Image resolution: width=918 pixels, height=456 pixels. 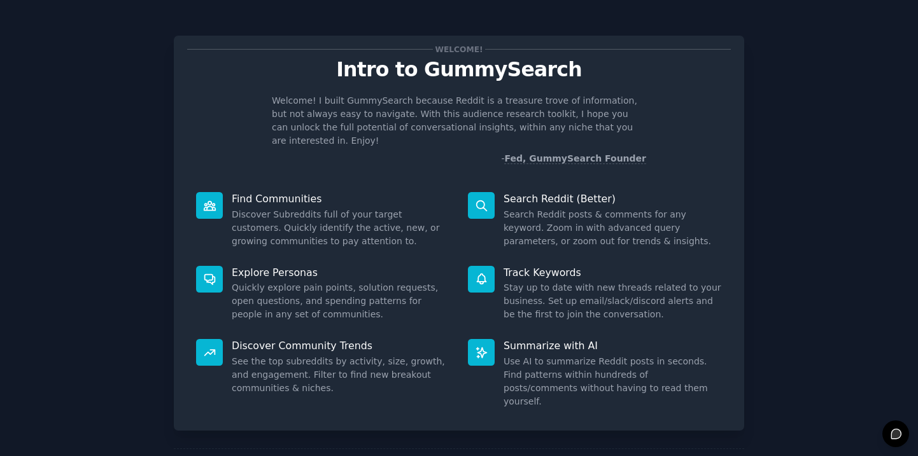 I want to click on dd: Stay up to date with new threads related to your business. Set up email/slack/discord alerts and ..., so click(x=612, y=301).